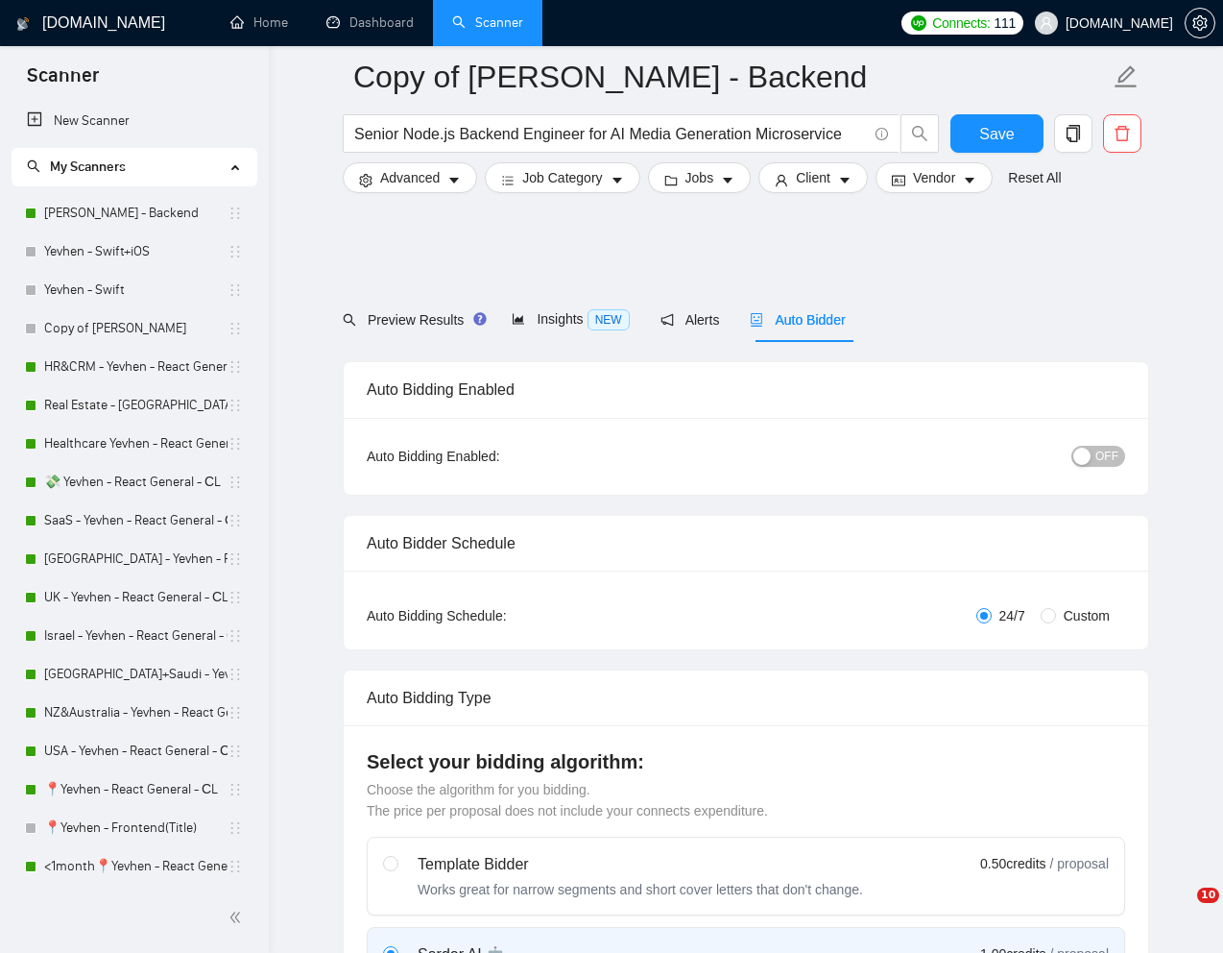 This screenshot has height=953, width=1223. What do you see at coordinates (135, 252) in the screenshot?
I see `a: Yevhen - Swift+iOS` at bounding box center [135, 252].